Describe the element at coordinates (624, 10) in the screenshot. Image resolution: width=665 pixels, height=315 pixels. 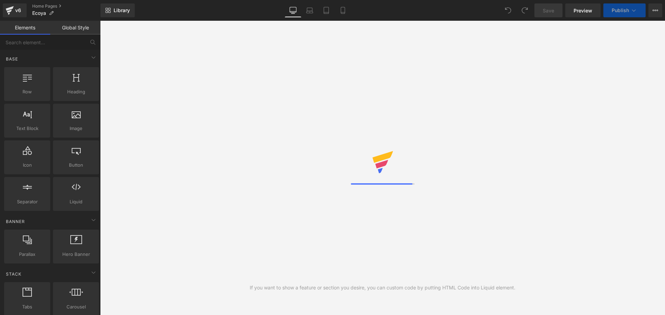
I see `button: Publish` at that location.